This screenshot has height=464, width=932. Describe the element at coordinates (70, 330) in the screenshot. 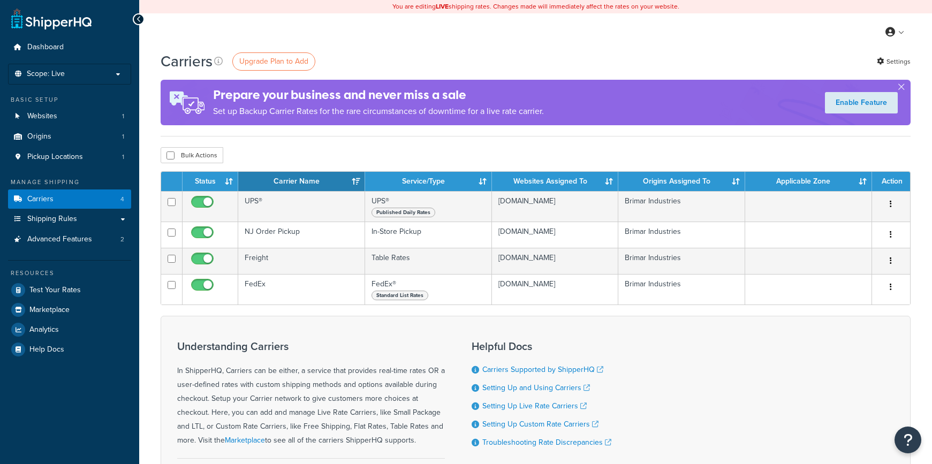

I see `a: Analytics` at that location.